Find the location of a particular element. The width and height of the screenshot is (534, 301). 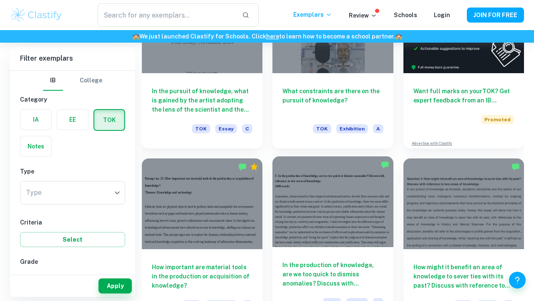

span: Promoted is located at coordinates (498, 119).